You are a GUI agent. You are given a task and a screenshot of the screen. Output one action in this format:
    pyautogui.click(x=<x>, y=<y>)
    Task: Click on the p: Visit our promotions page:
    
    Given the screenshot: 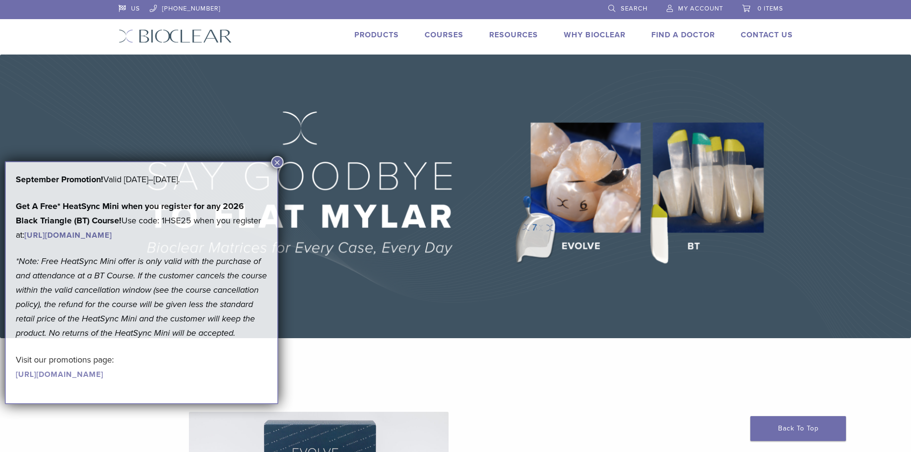 What is the action you would take?
    pyautogui.click(x=142, y=367)
    